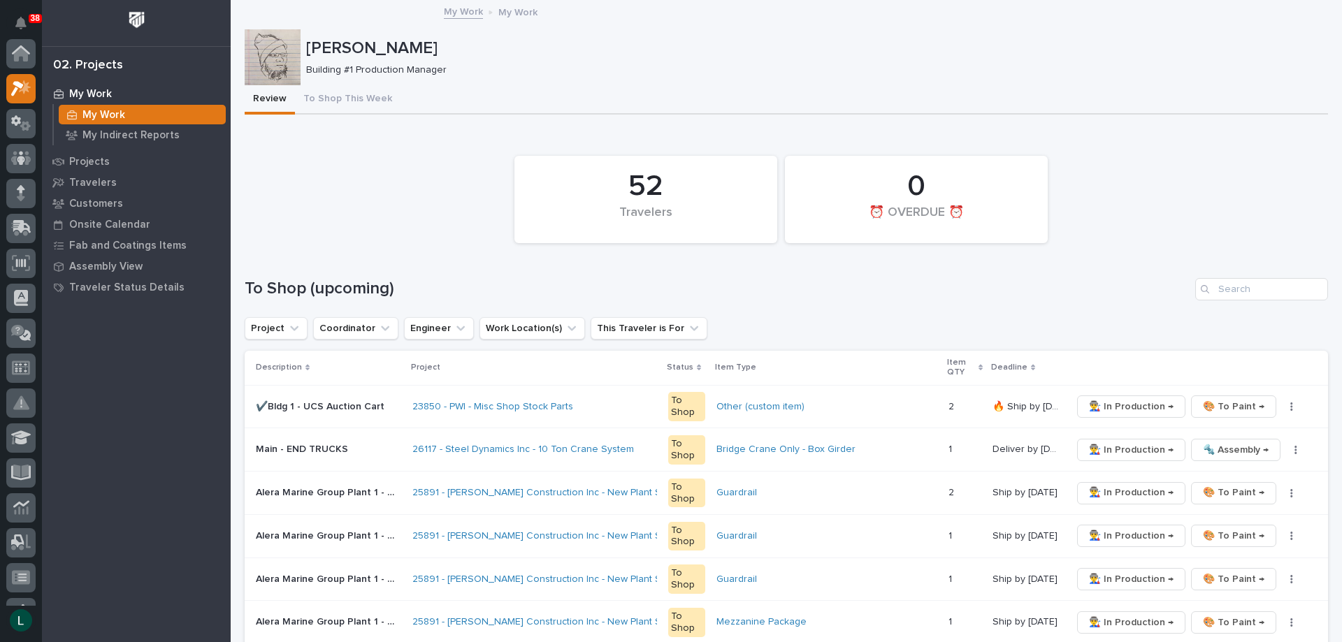  Describe the element at coordinates (89, 162) in the screenshot. I see `p: Projects` at that location.